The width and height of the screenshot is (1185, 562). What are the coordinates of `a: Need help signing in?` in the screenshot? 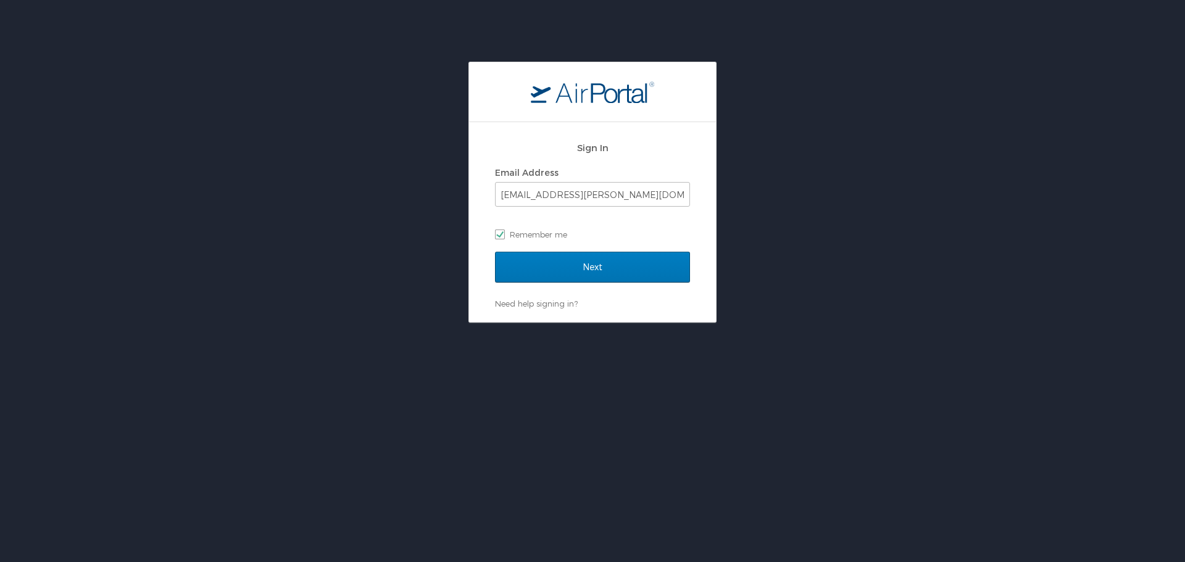 It's located at (536, 304).